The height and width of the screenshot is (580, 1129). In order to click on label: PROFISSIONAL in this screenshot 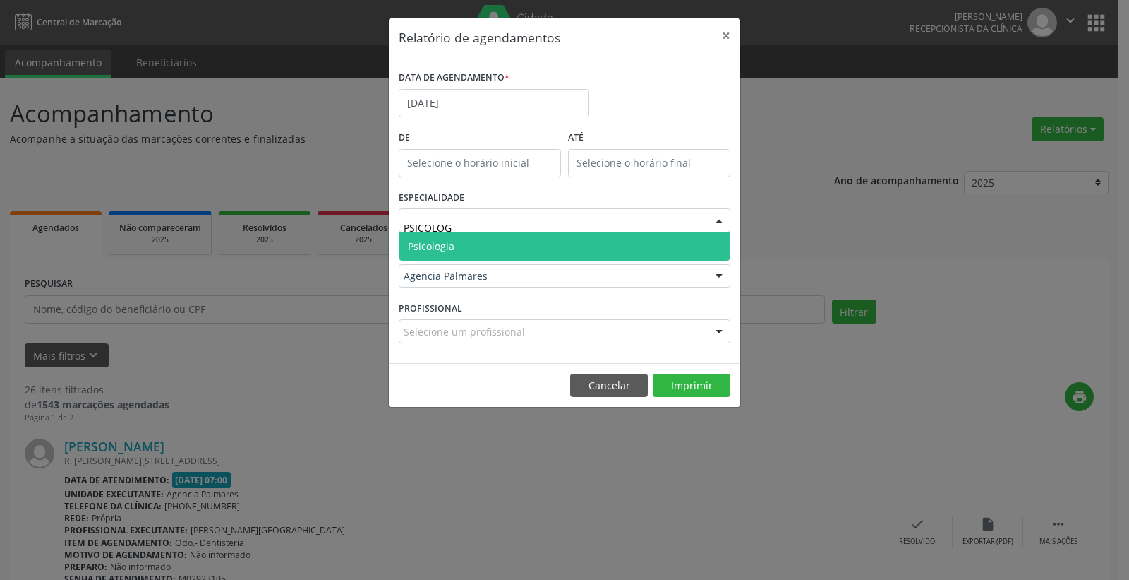, I will do `click(431, 308)`.